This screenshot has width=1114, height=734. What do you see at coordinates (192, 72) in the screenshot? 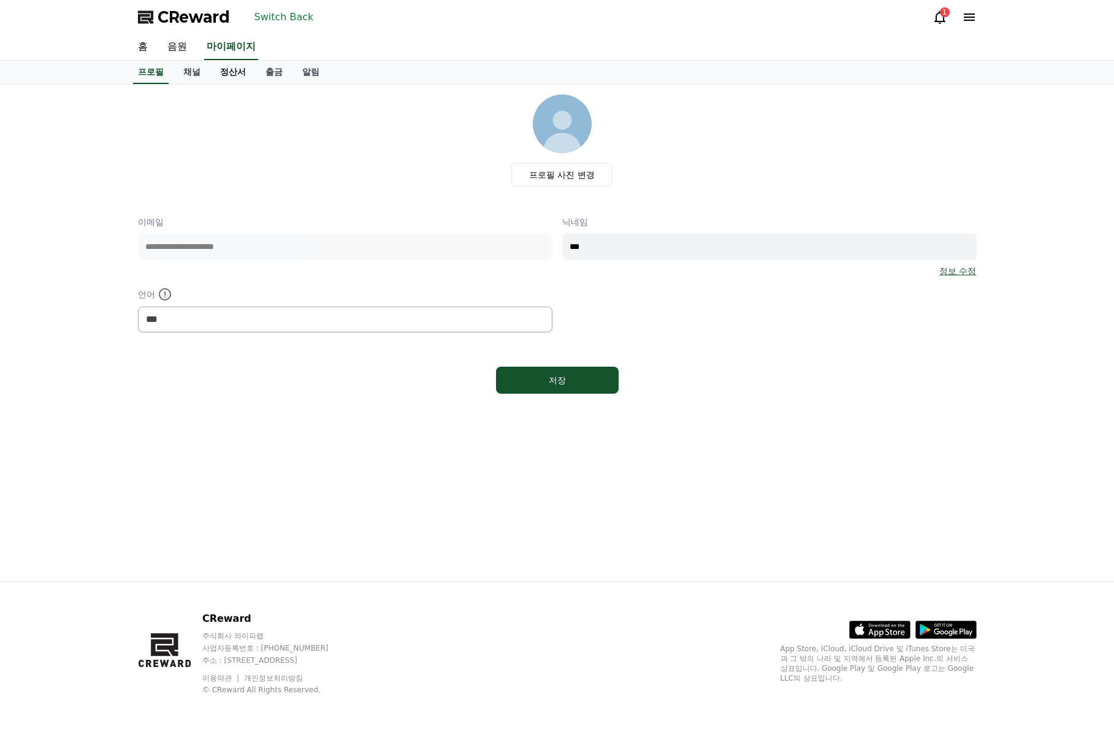
I see `a: 채널` at bounding box center [192, 72].